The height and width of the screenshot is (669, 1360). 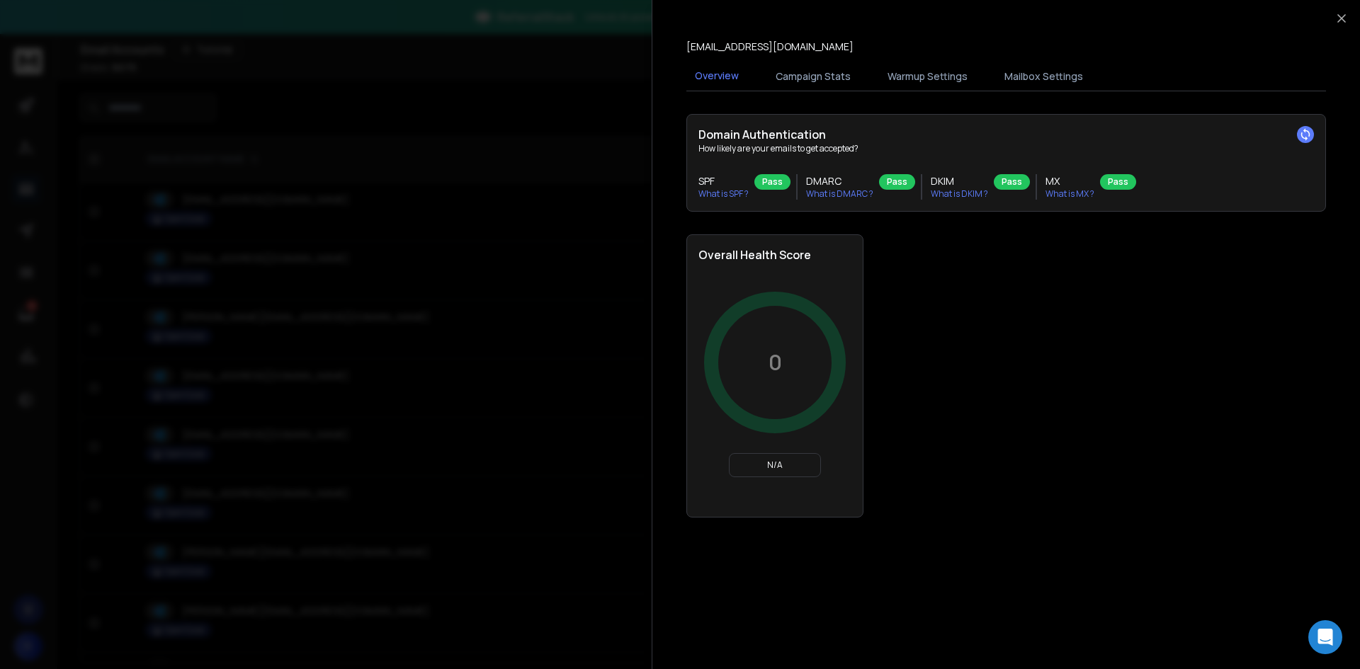 What do you see at coordinates (839, 181) in the screenshot?
I see `h3: DMARC` at bounding box center [839, 181].